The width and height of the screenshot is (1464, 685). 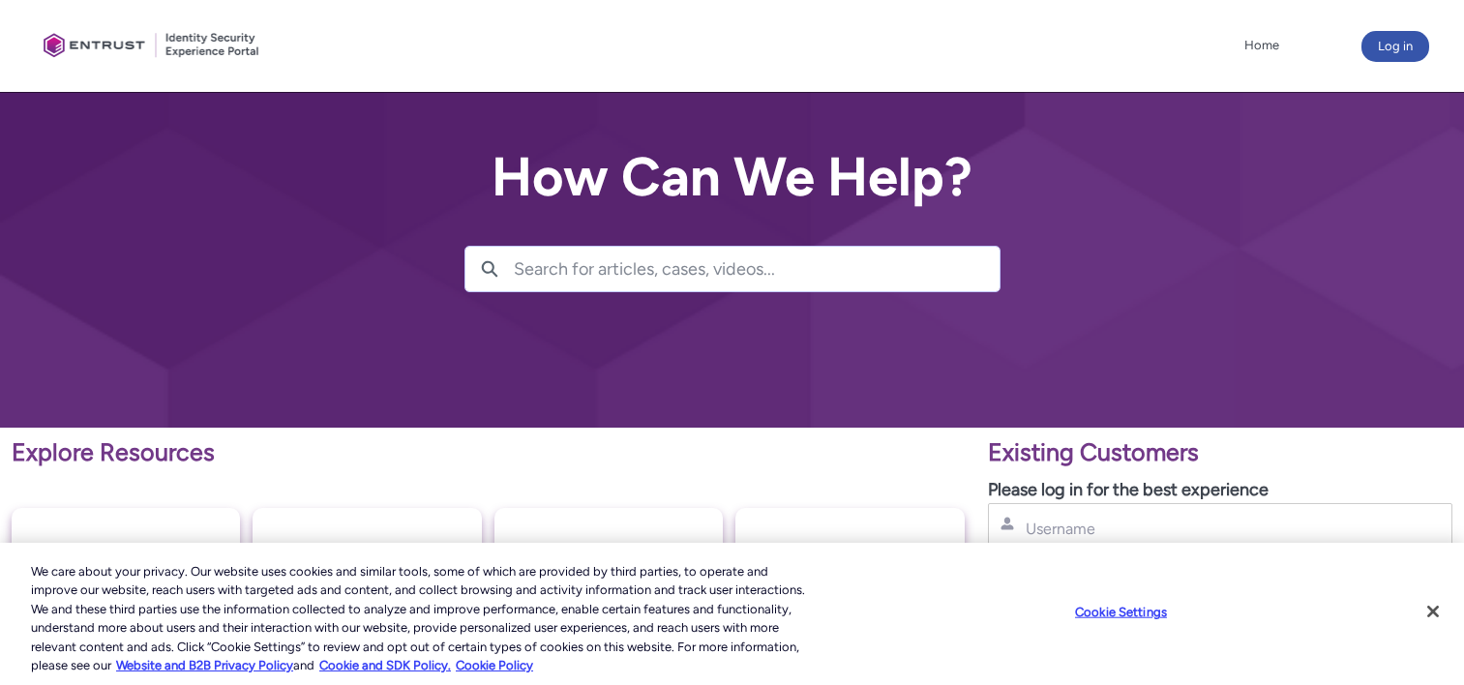 I want to click on a: More information about our cookie policy., opens in a new tab, so click(x=204, y=665).